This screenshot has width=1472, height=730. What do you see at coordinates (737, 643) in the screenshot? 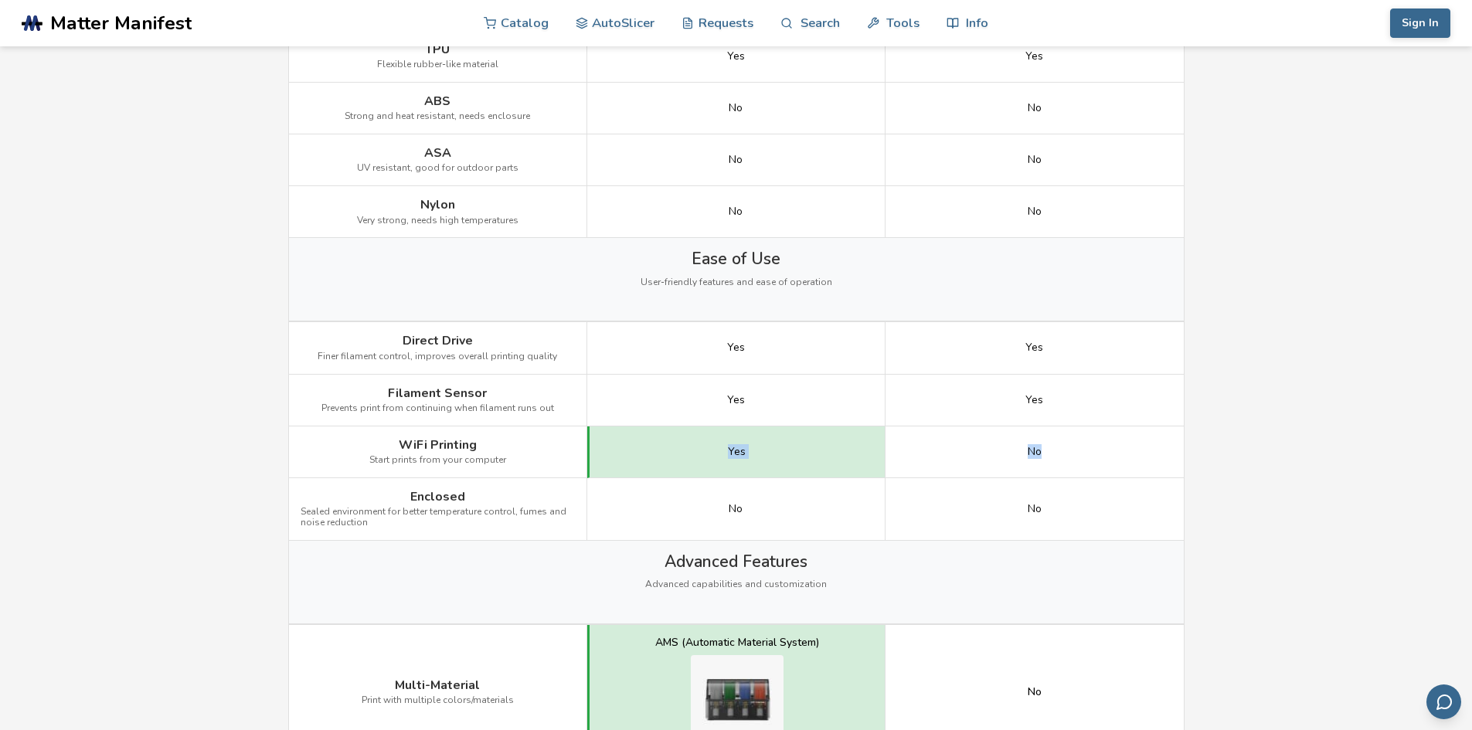
I see `div: AMS (Automatic Material System)` at bounding box center [737, 643].